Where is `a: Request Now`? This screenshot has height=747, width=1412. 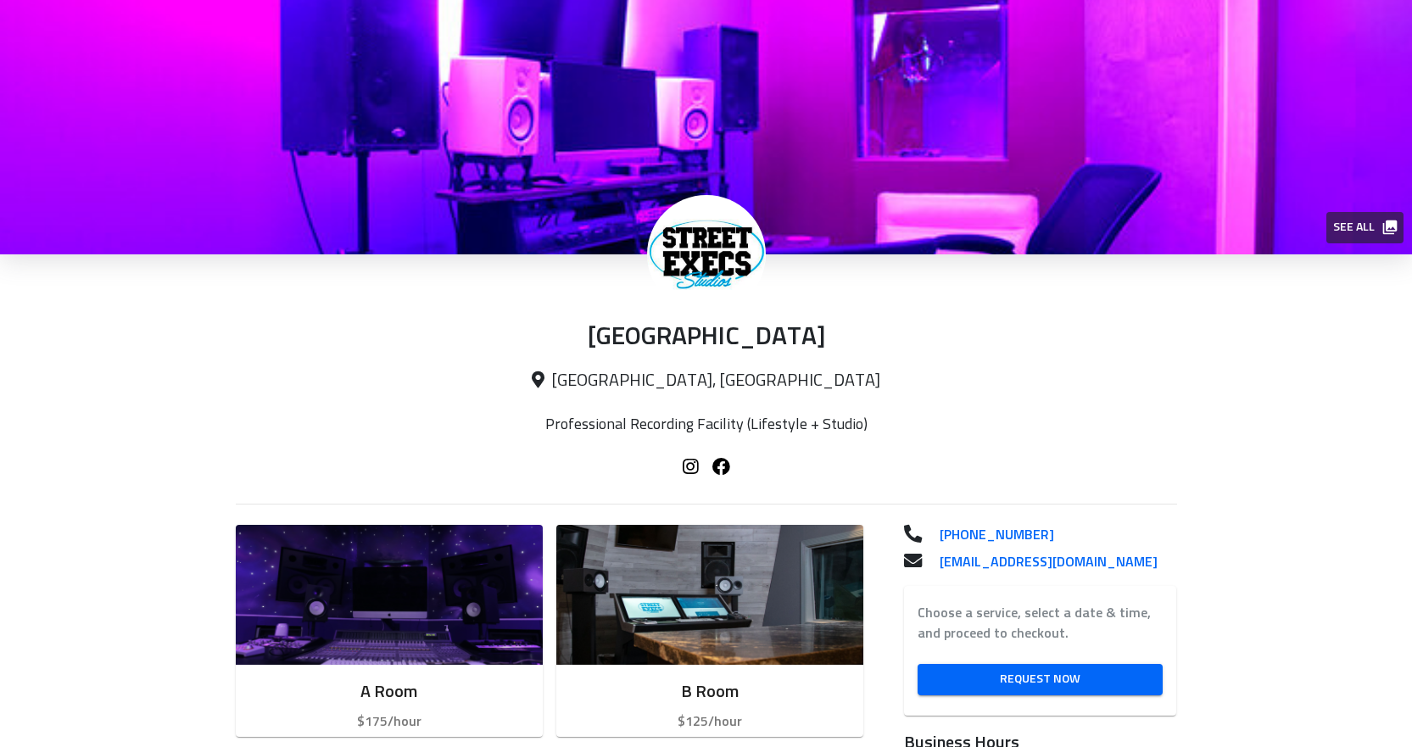 a: Request Now is located at coordinates (1040, 679).